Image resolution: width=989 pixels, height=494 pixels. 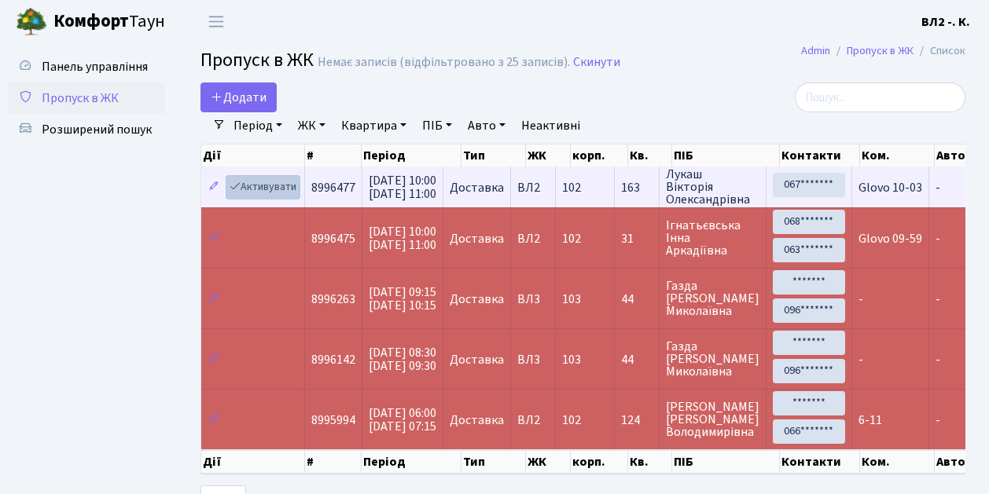 I want to click on span: 124, so click(x=637, y=420).